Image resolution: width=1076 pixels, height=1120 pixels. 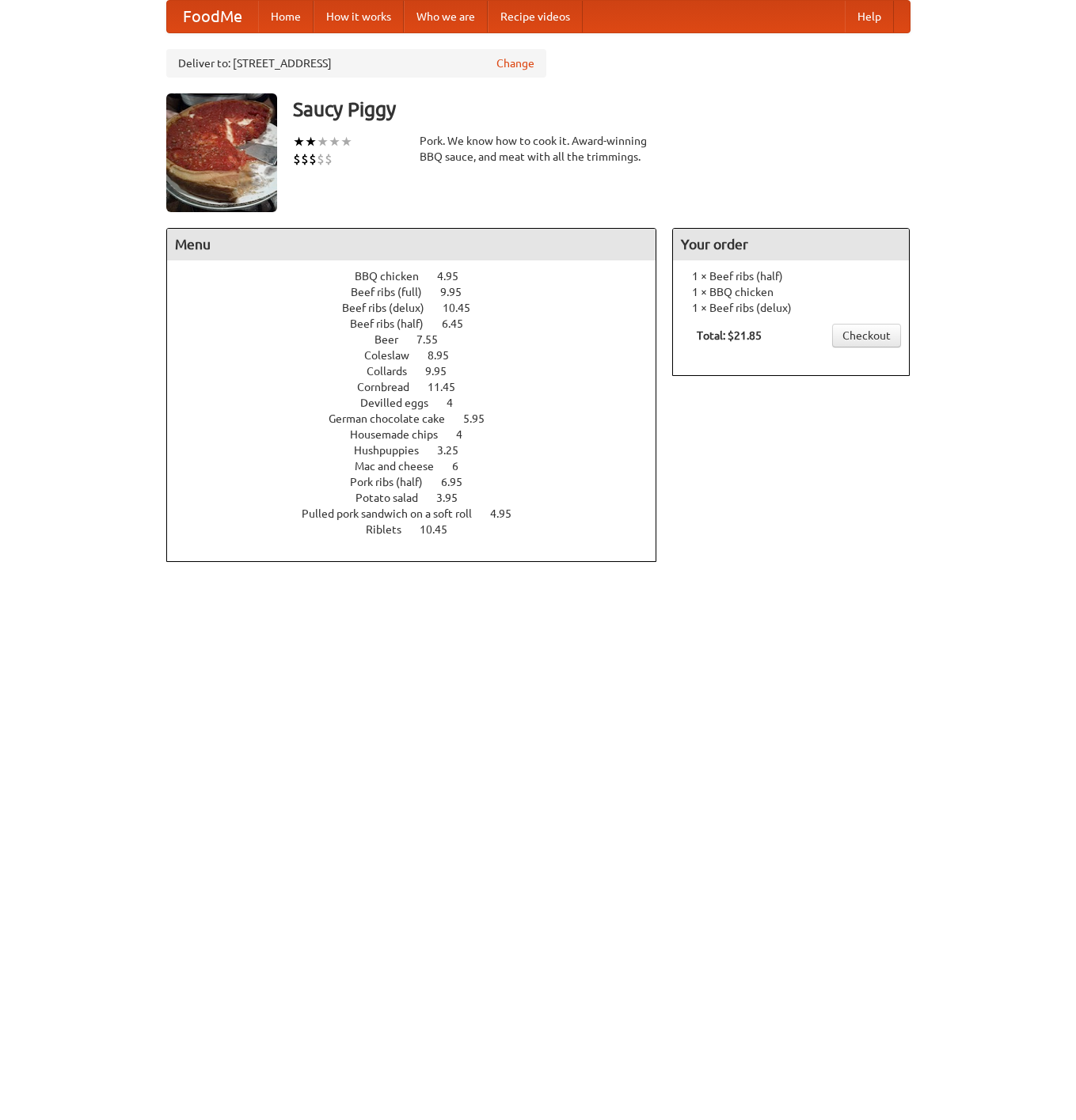 I want to click on a: How it works, so click(x=359, y=17).